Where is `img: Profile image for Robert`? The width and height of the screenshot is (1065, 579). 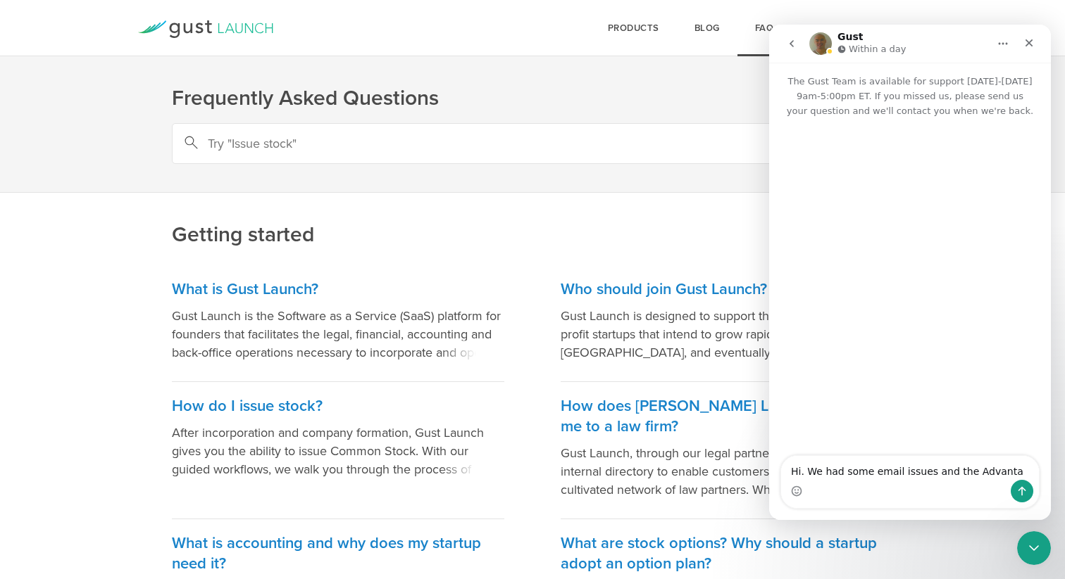 img: Profile image for Robert is located at coordinates (51, 19).